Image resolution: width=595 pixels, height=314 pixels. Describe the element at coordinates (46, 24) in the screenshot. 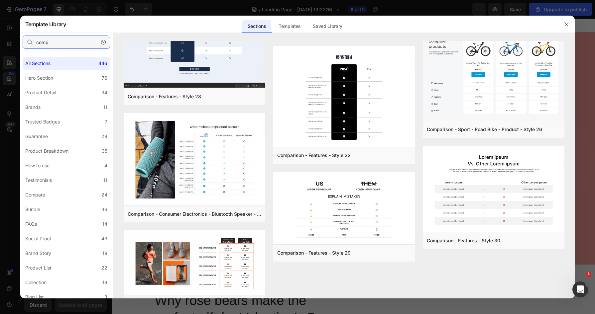

I see `h2: Template Library` at that location.